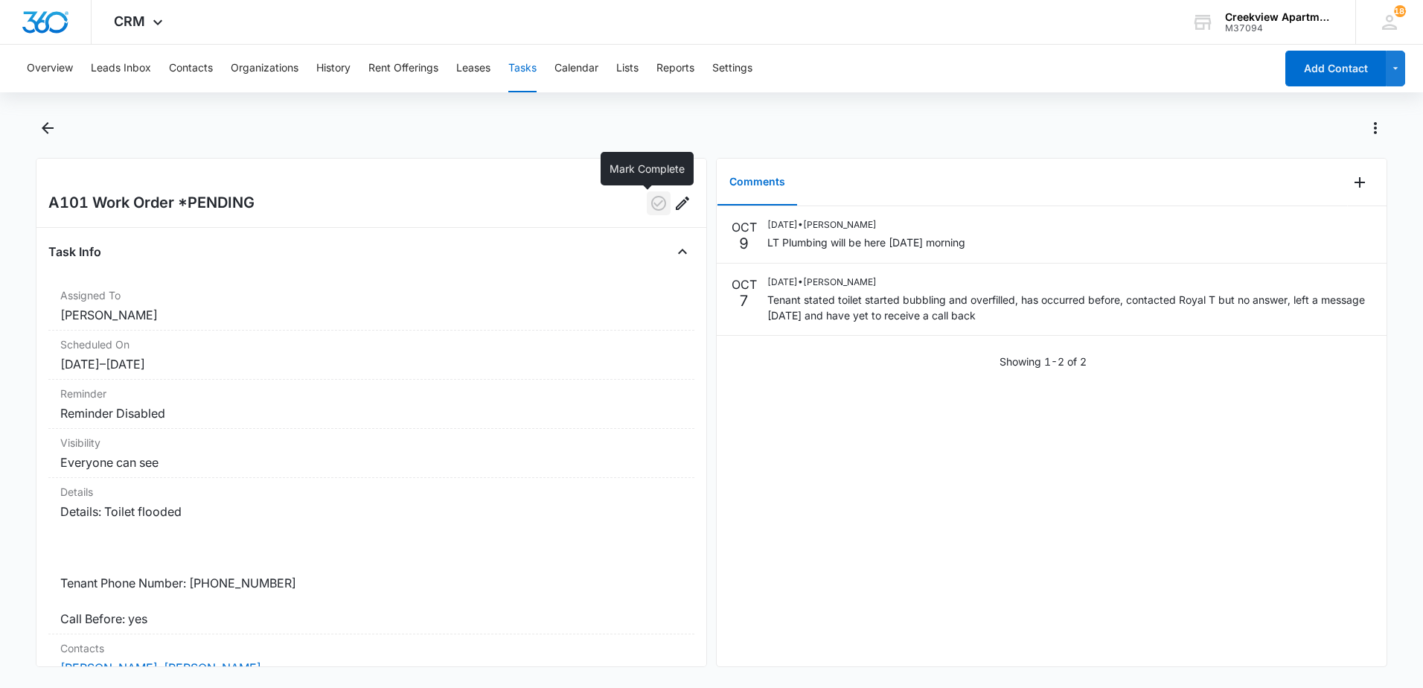  Describe the element at coordinates (371, 647) in the screenshot. I see `dt: Contacts` at that location.